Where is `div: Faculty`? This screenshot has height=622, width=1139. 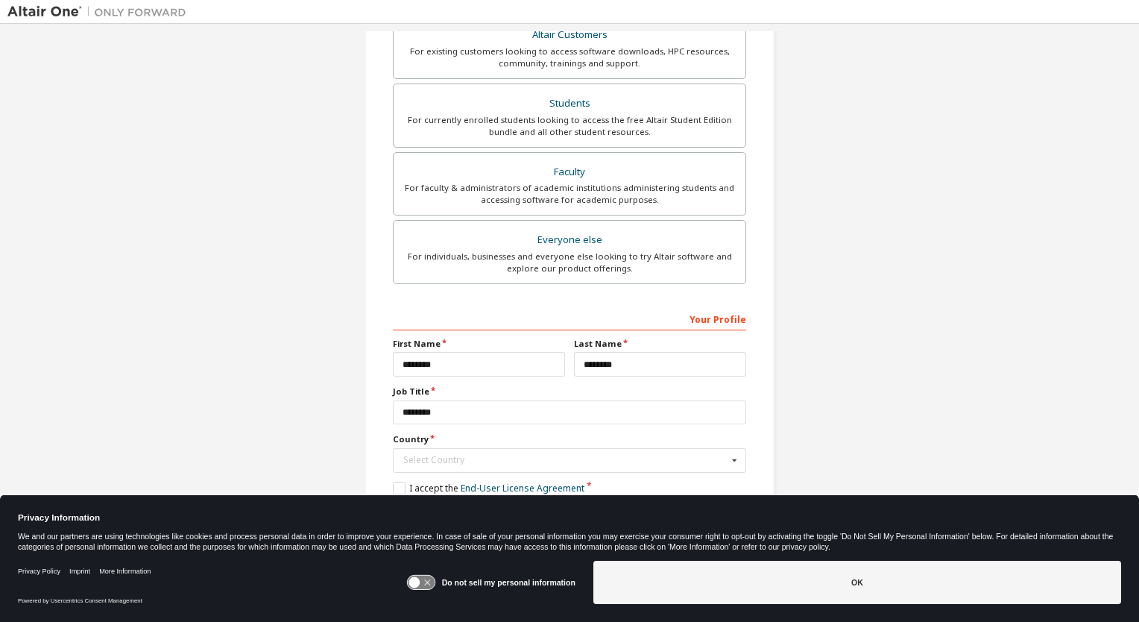 div: Faculty is located at coordinates (570, 172).